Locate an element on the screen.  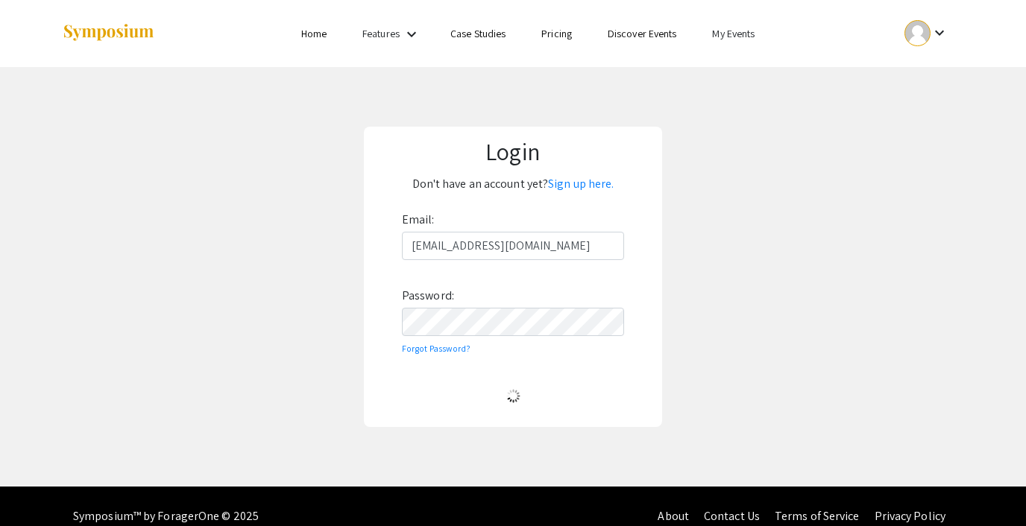
a: Features is located at coordinates (381, 34).